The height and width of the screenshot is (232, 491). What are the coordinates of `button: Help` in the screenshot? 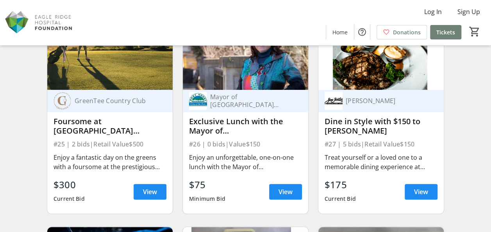 It's located at (362, 32).